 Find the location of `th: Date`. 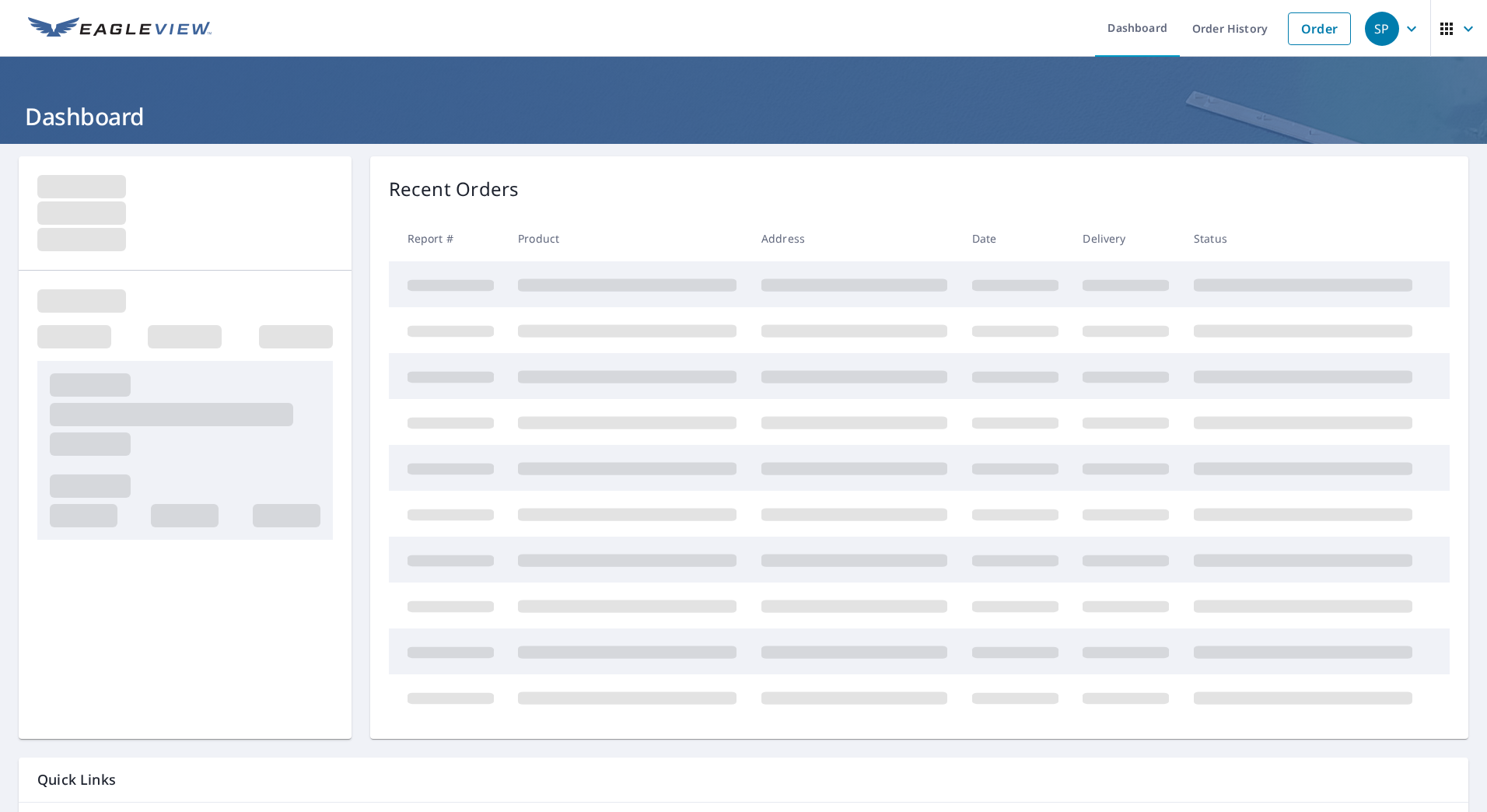

th: Date is located at coordinates (1014, 238).